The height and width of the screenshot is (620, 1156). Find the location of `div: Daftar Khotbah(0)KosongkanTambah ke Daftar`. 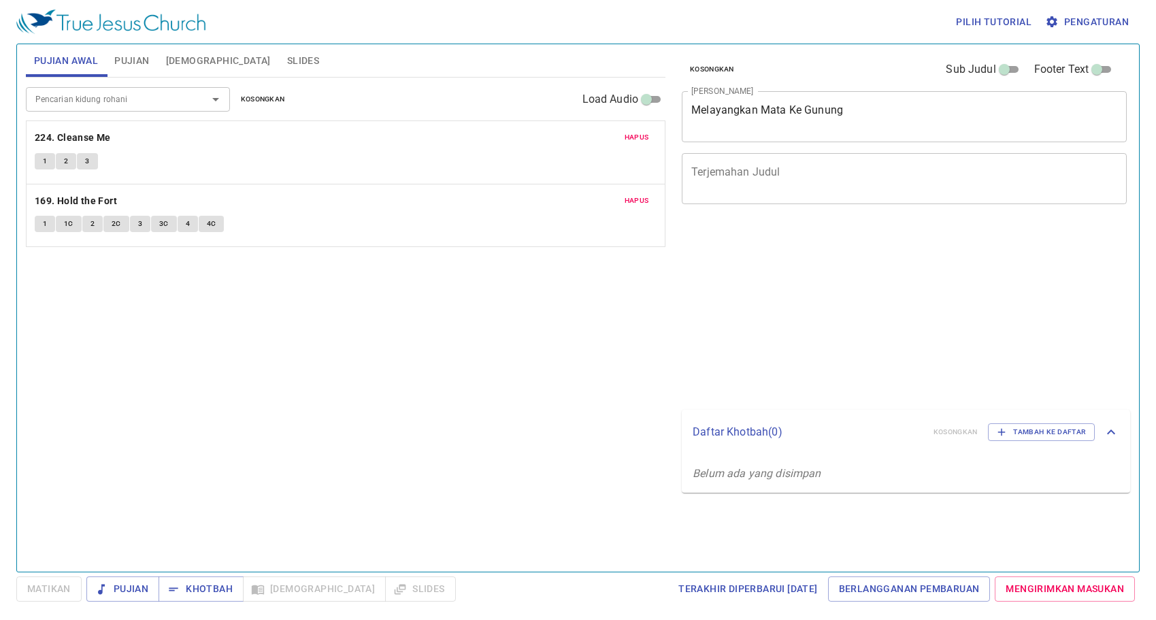

div: Daftar Khotbah(0)KosongkanTambah ke Daftar is located at coordinates (906, 432).